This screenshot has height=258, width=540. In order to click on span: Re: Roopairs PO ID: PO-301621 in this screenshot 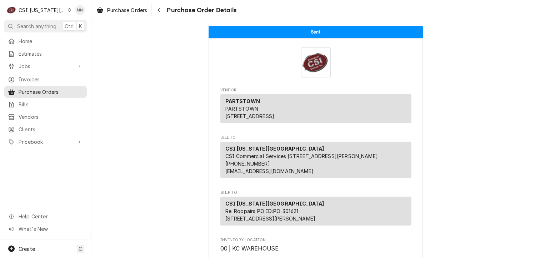, I will do `click(262, 211)`.